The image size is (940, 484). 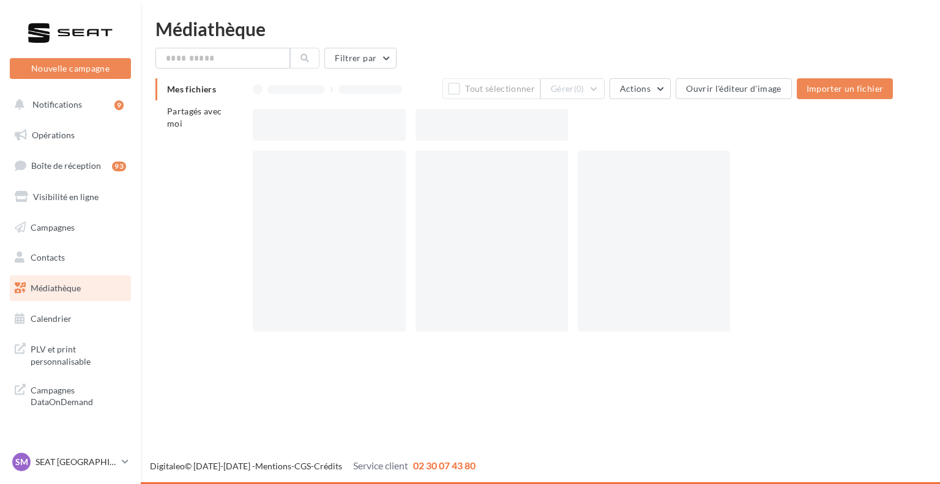 I want to click on button: Ouvrir l'éditeur d'image, so click(x=733, y=89).